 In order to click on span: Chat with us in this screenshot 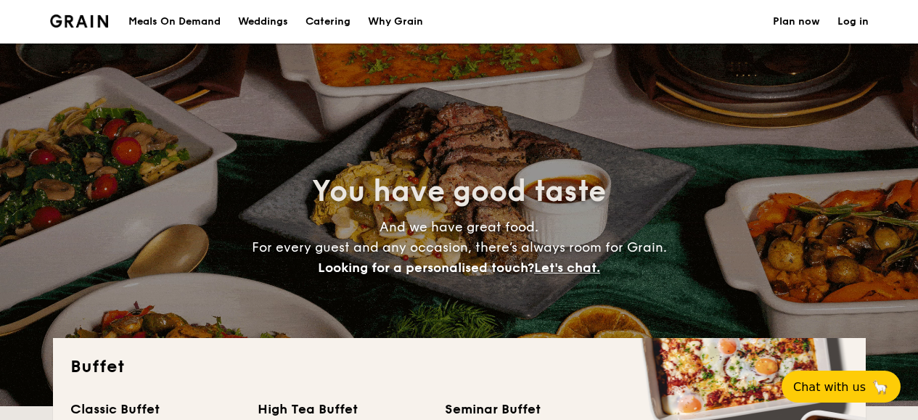, I will do `click(829, 387)`.